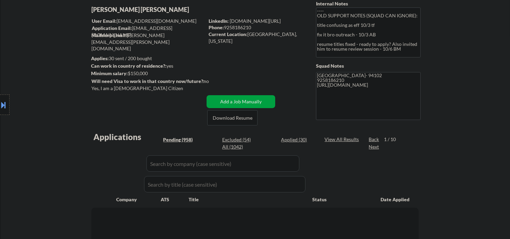 The image size is (510, 239). Describe the element at coordinates (342, 139) in the screenshot. I see `div: View All Results` at that location.